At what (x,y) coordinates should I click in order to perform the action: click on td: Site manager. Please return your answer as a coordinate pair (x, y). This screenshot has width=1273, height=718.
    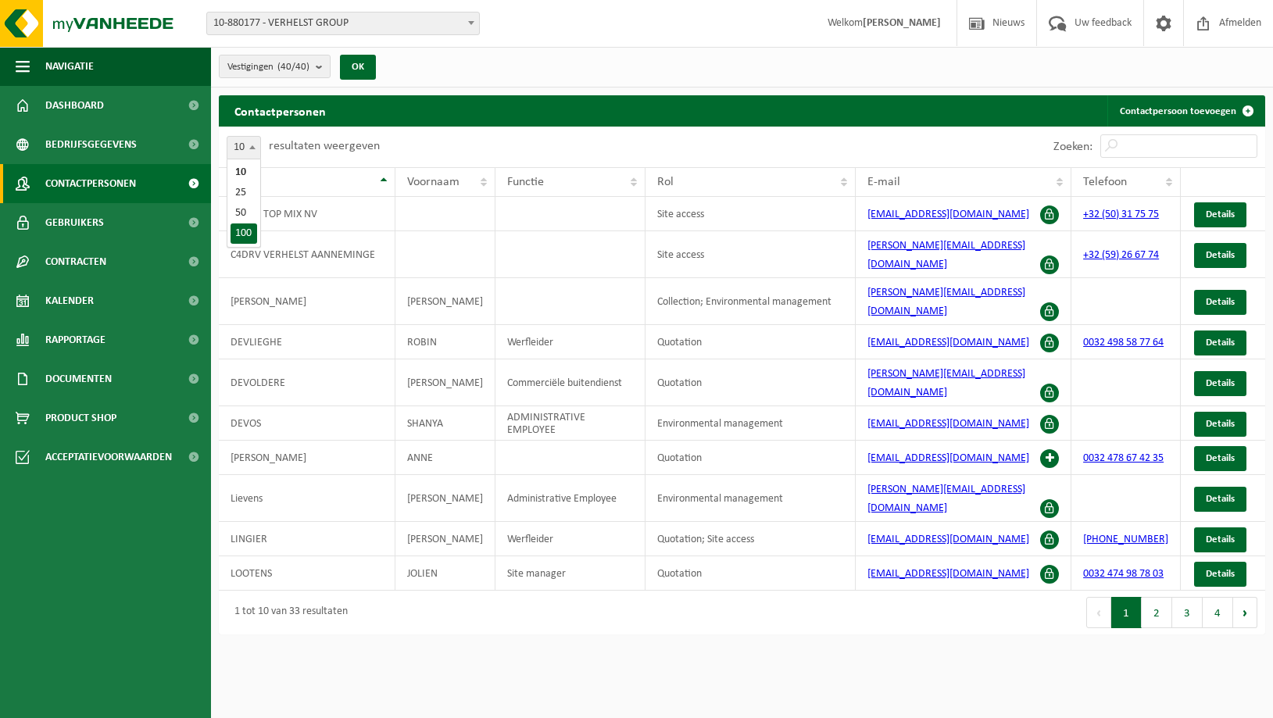
    Looking at the image, I should click on (570, 573).